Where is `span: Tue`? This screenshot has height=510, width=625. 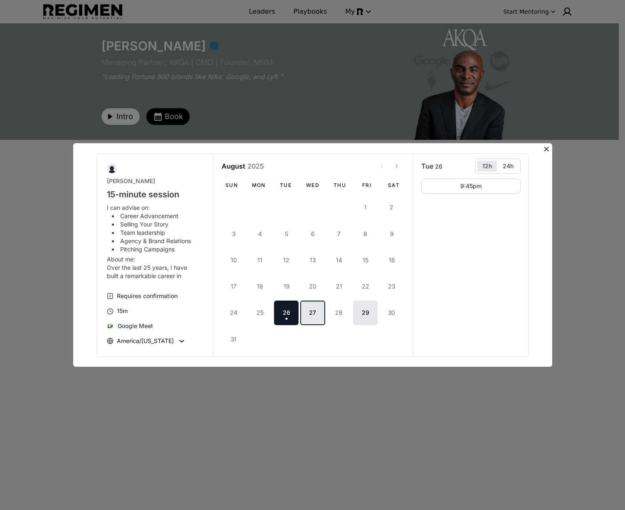
span: Tue is located at coordinates (427, 166).